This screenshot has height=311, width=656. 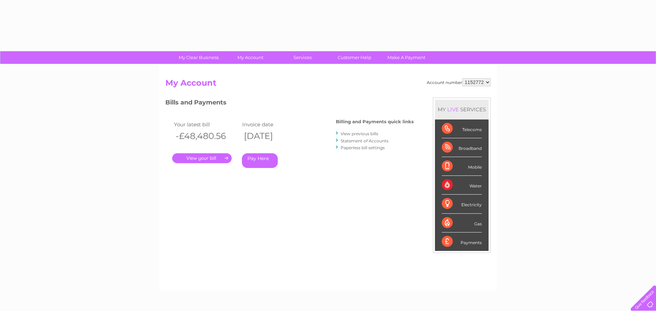 I want to click on div: Water, so click(x=462, y=185).